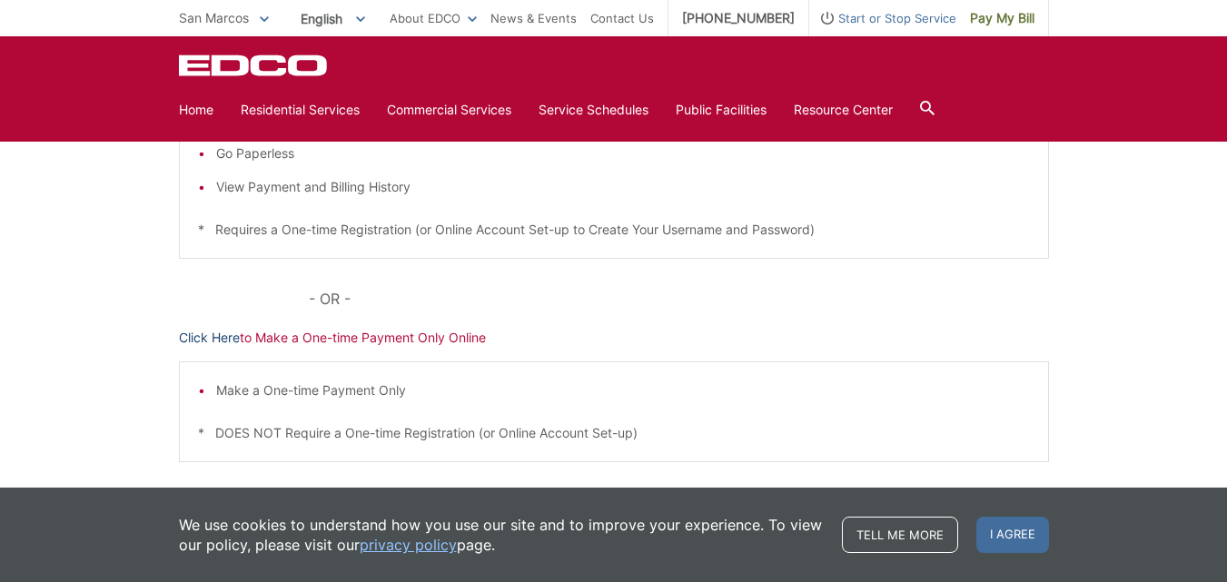  Describe the element at coordinates (623, 187) in the screenshot. I see `li: View Payment and Billing History` at that location.